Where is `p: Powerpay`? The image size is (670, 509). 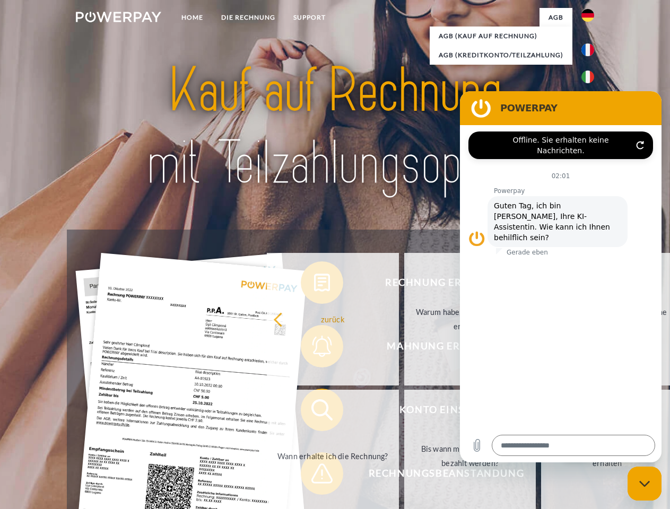
p: Powerpay is located at coordinates (118, 100).